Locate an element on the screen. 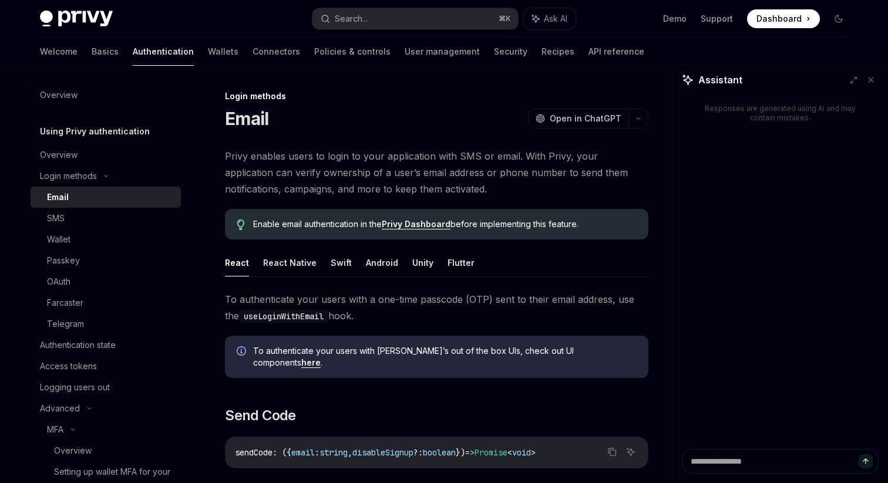 The width and height of the screenshot is (888, 483). div: Logging users out is located at coordinates (75, 388).